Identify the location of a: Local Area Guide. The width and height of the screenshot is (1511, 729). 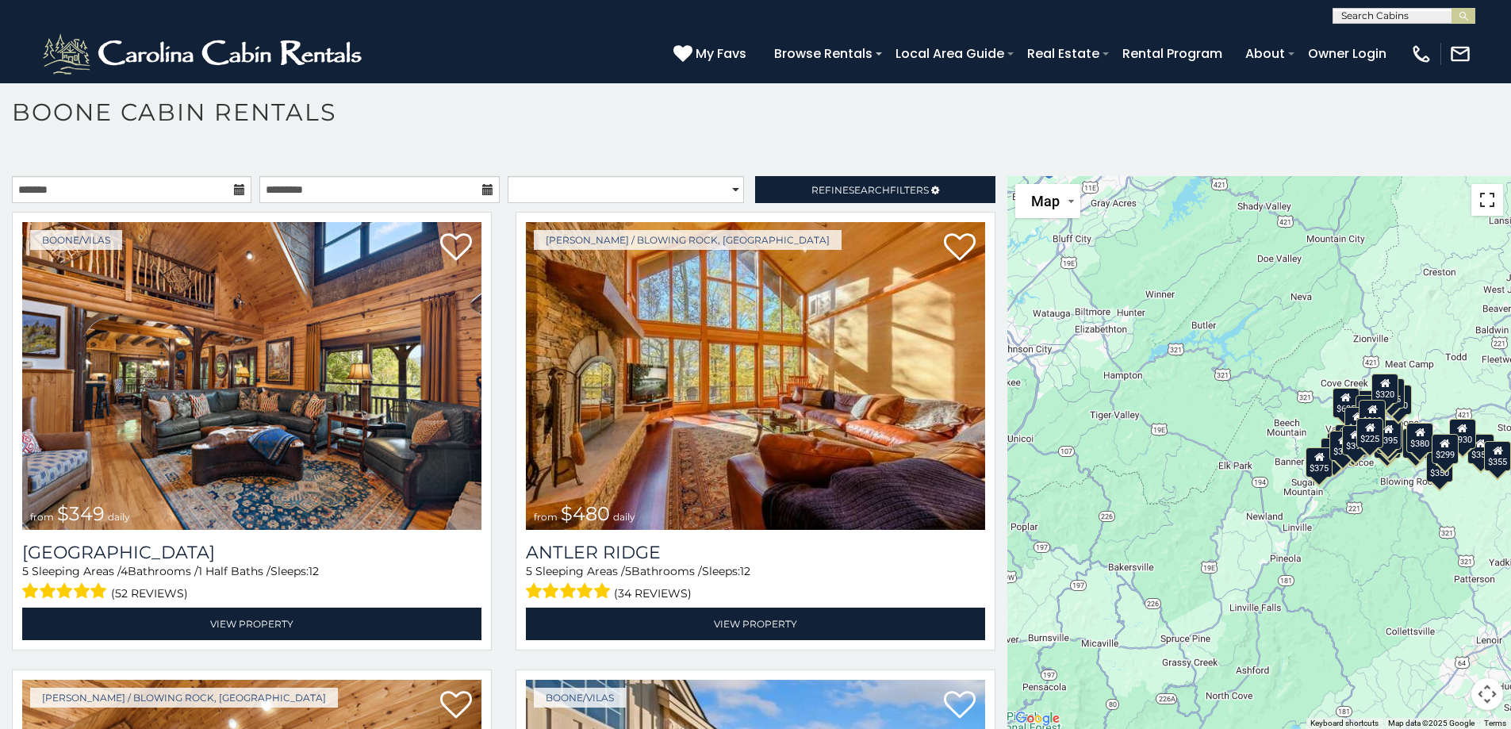
(949, 53).